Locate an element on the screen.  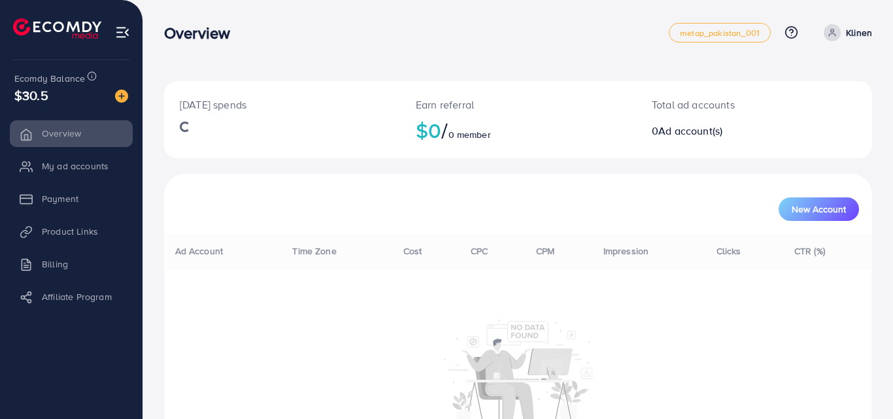
span: Ad account(s) is located at coordinates (690, 131).